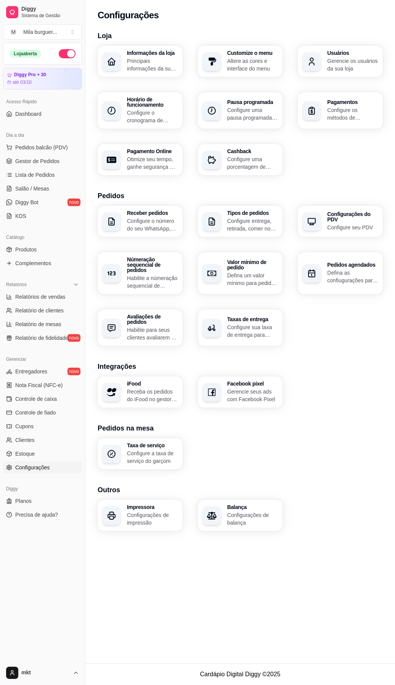 The height and width of the screenshot is (685, 395). Describe the element at coordinates (253, 384) in the screenshot. I see `h3: Facebook pixel` at that location.